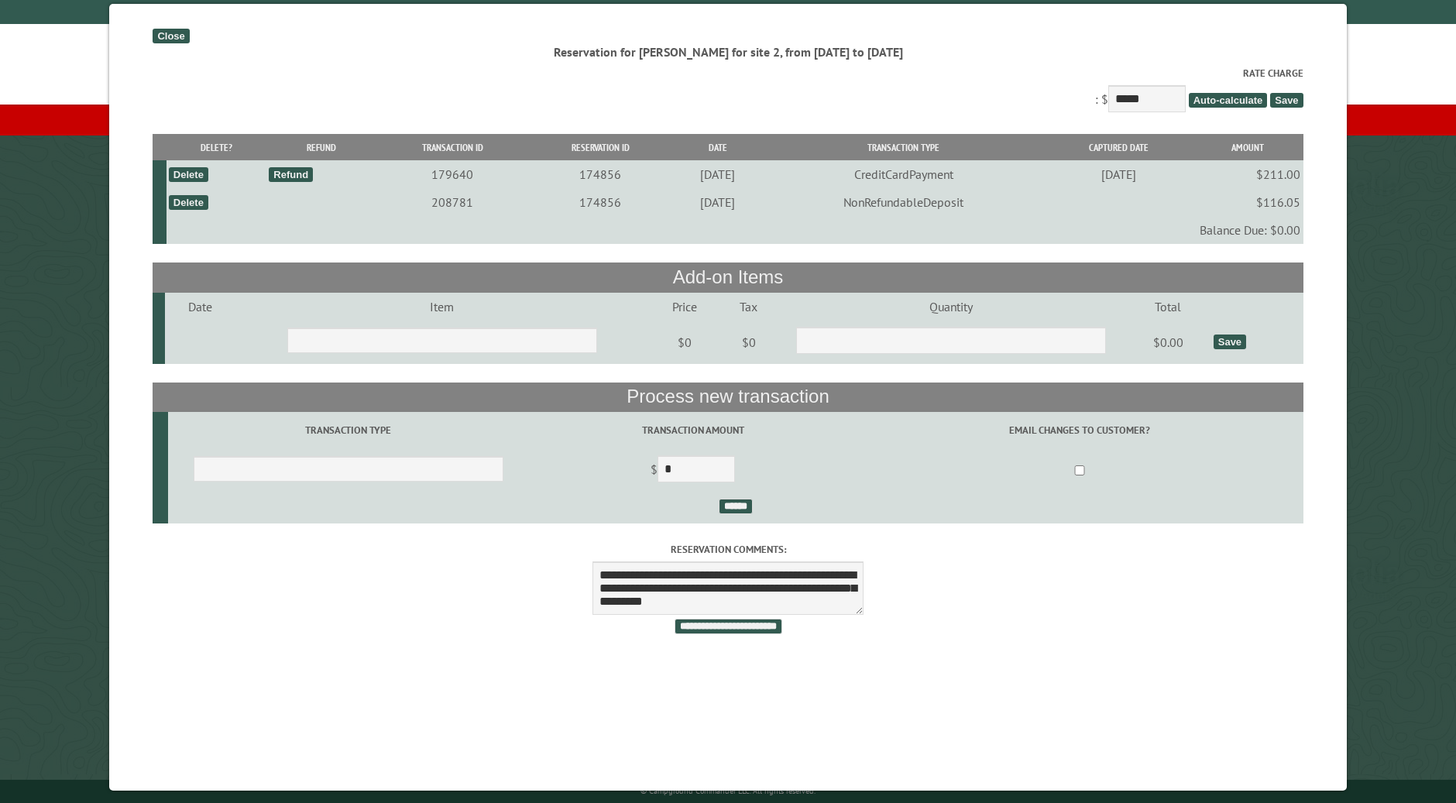 This screenshot has height=803, width=1456. Describe the element at coordinates (1248, 147) in the screenshot. I see `th: Amount` at that location.